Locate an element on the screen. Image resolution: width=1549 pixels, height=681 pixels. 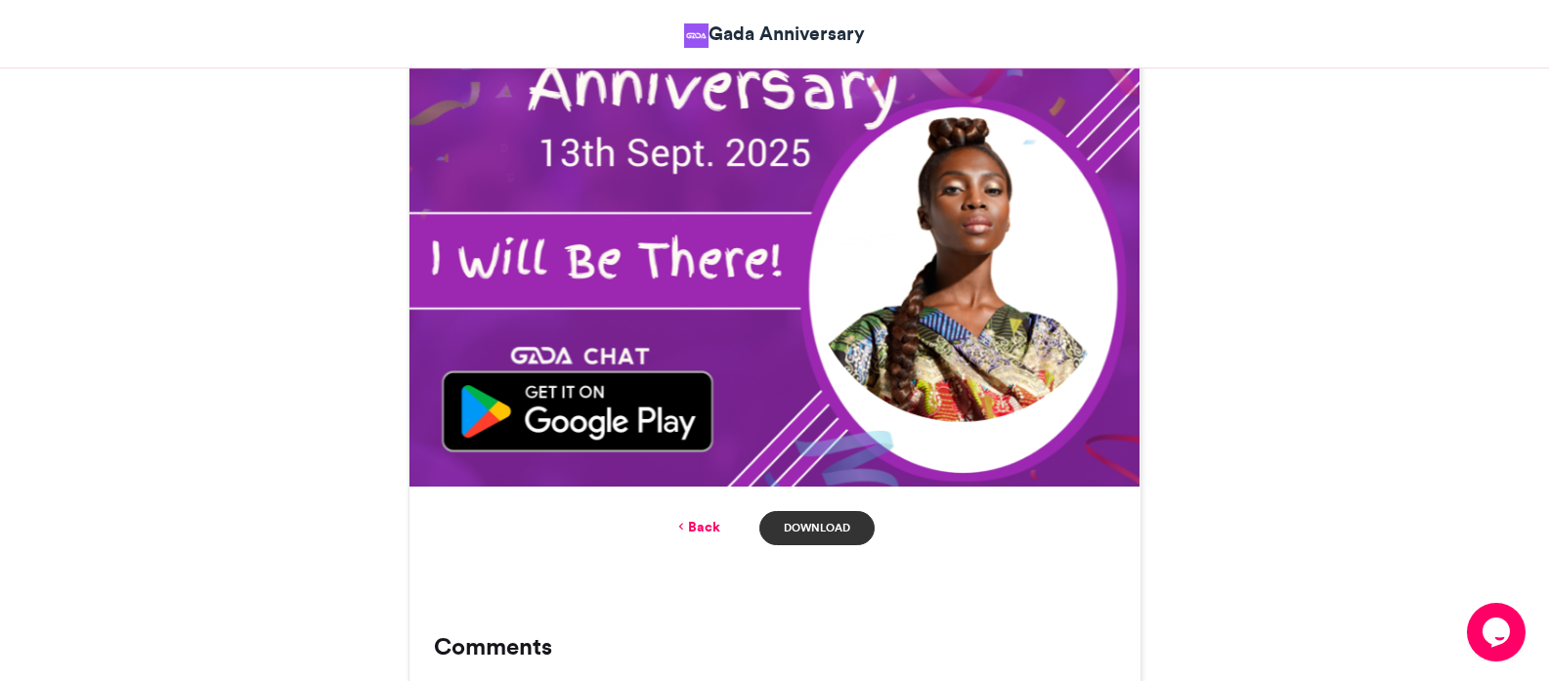
h3: Comments is located at coordinates (775, 647).